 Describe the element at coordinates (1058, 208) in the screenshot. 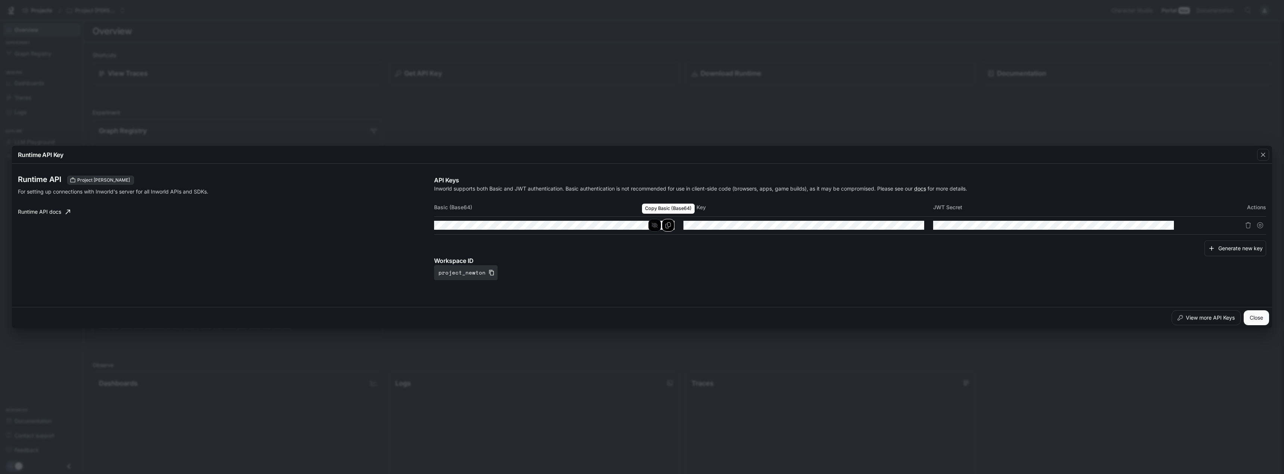

I see `th: JWT Secret` at that location.